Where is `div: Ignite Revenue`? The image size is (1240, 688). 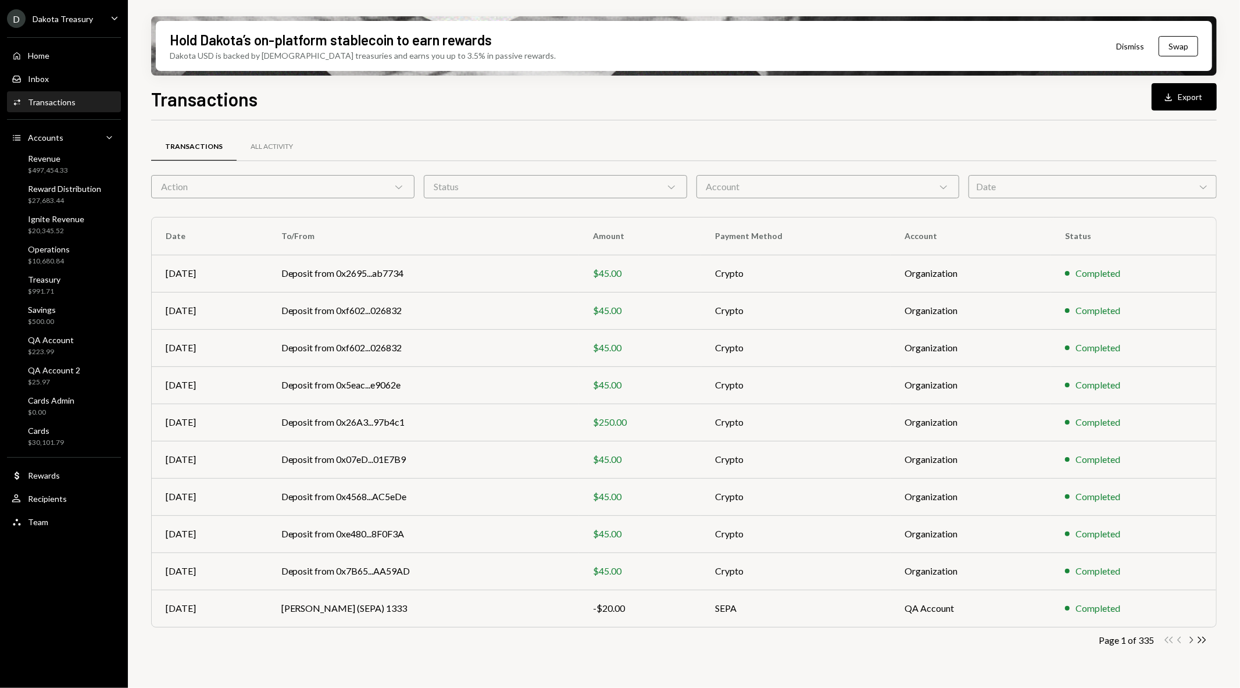 div: Ignite Revenue is located at coordinates (56, 219).